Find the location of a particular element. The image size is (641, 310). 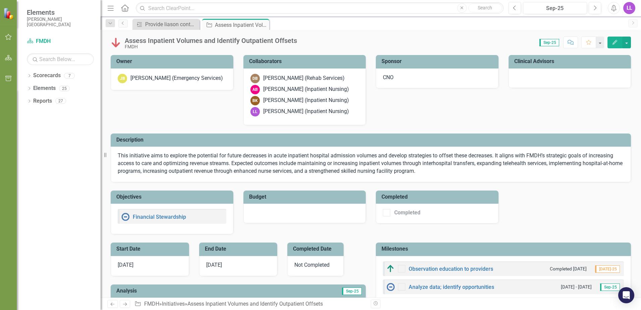

div: BK is located at coordinates (255, 101).